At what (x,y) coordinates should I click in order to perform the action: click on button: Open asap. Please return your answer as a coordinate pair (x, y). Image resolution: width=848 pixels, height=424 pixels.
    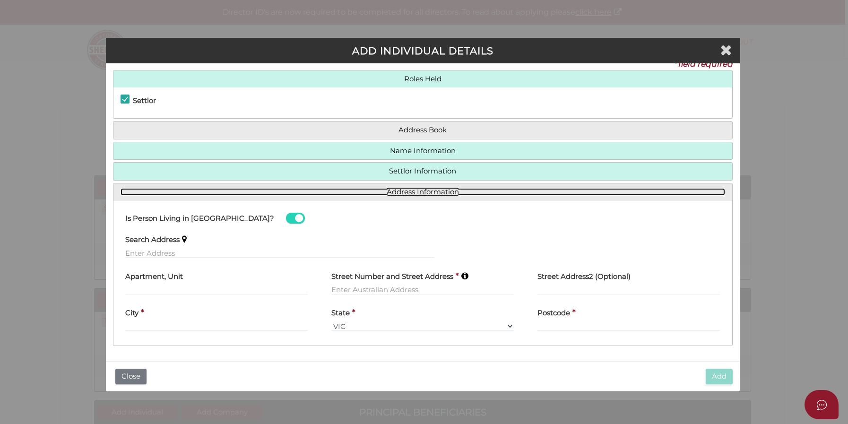
    Looking at the image, I should click on (822, 405).